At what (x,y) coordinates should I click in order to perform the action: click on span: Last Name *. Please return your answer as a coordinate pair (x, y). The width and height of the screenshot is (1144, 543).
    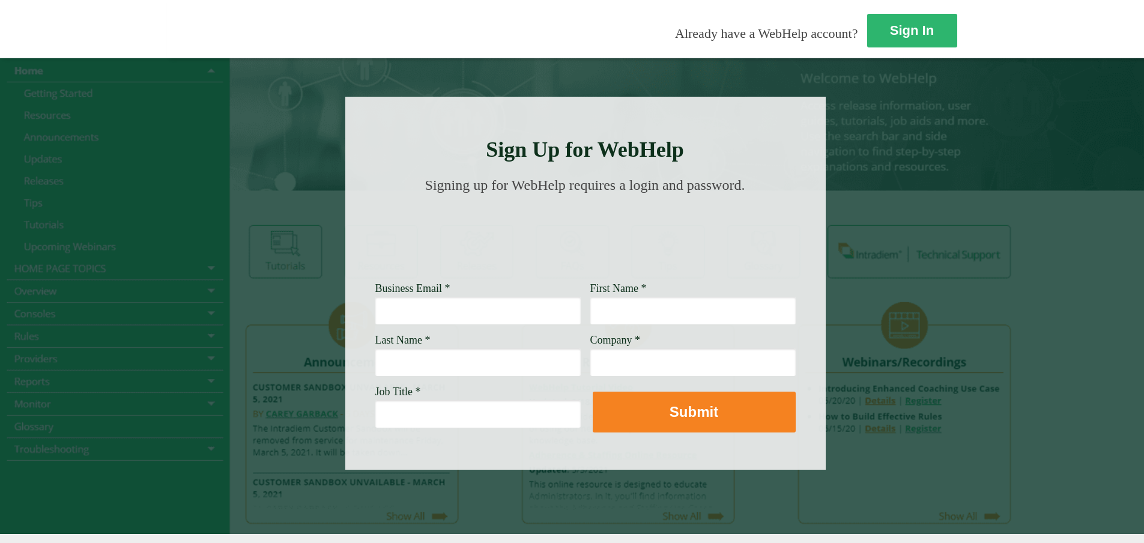
    Looking at the image, I should click on (403, 340).